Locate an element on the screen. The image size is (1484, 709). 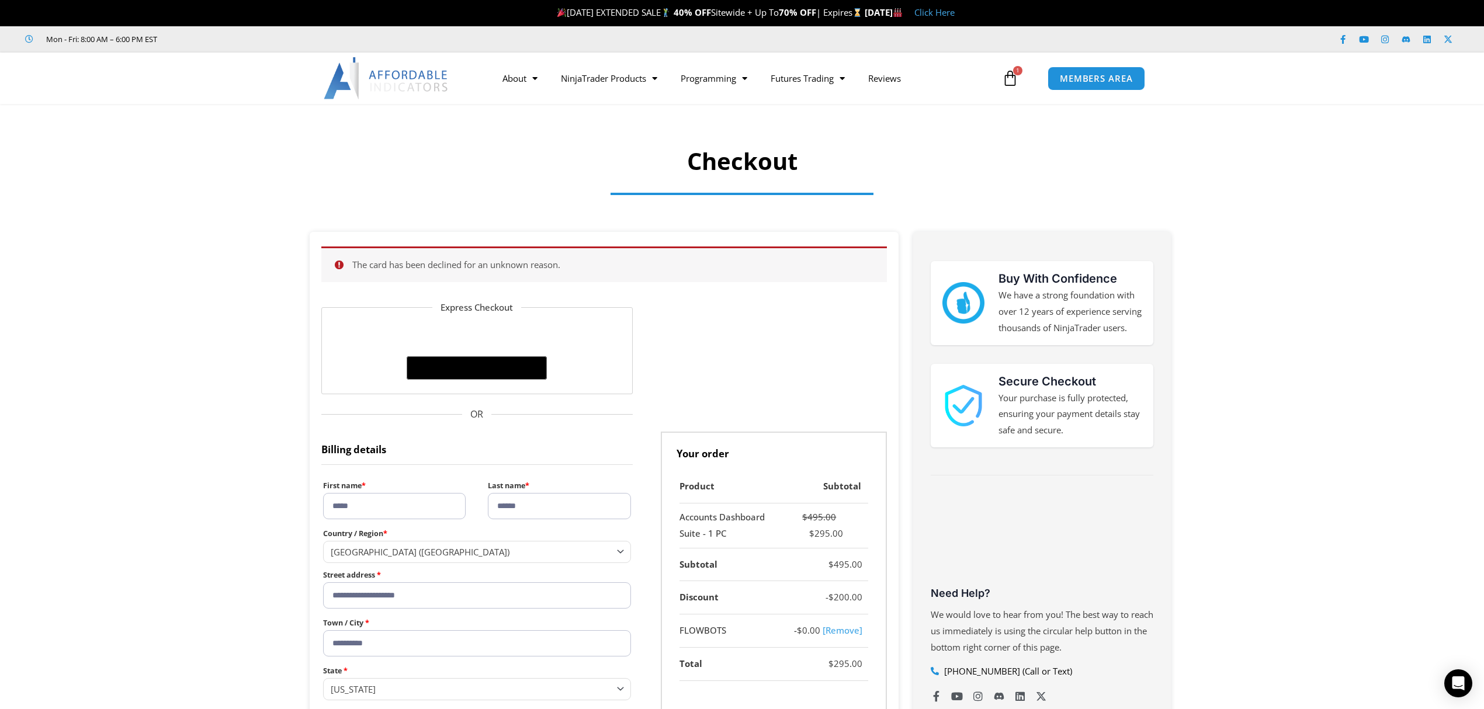
strong: Total is located at coordinates (691, 664).